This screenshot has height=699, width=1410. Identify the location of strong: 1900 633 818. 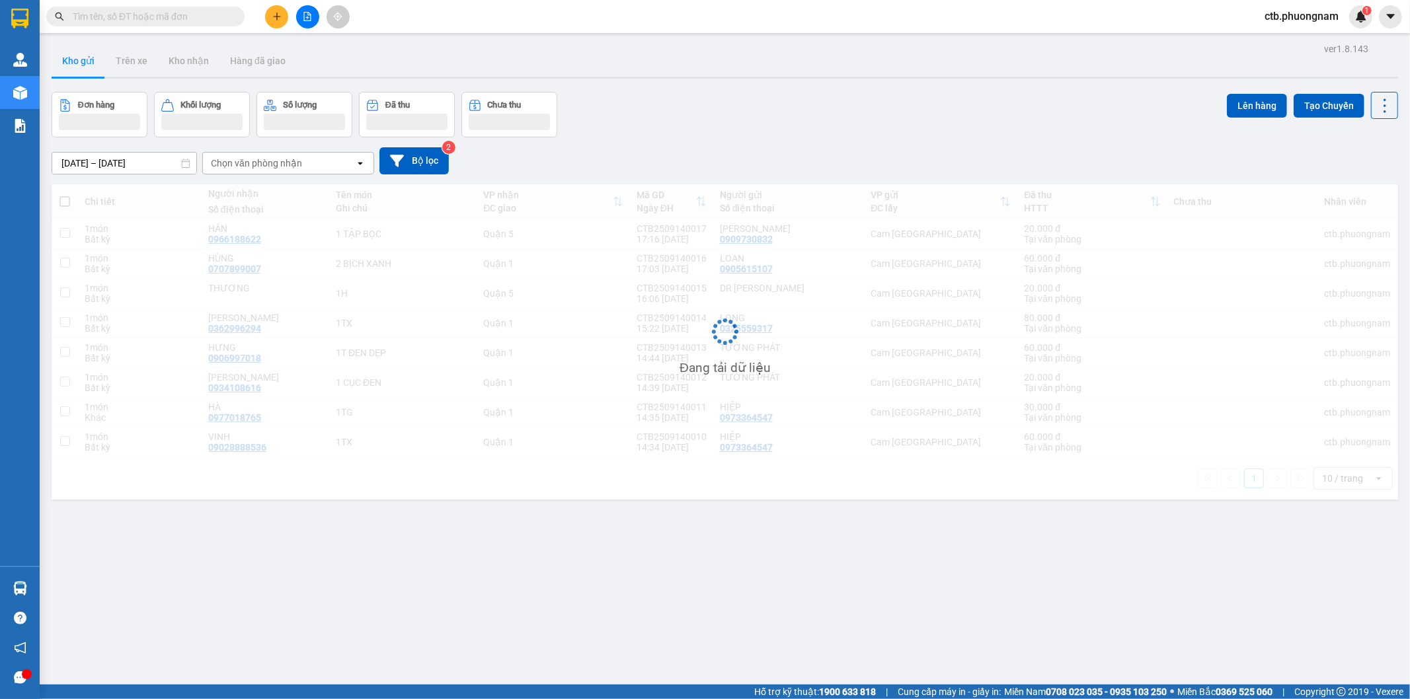
(847, 692).